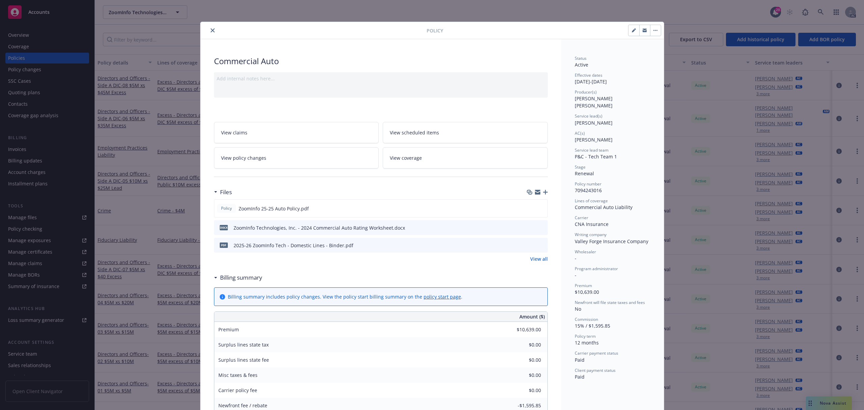 The width and height of the screenshot is (864, 410). I want to click on span: docx, so click(224, 227).